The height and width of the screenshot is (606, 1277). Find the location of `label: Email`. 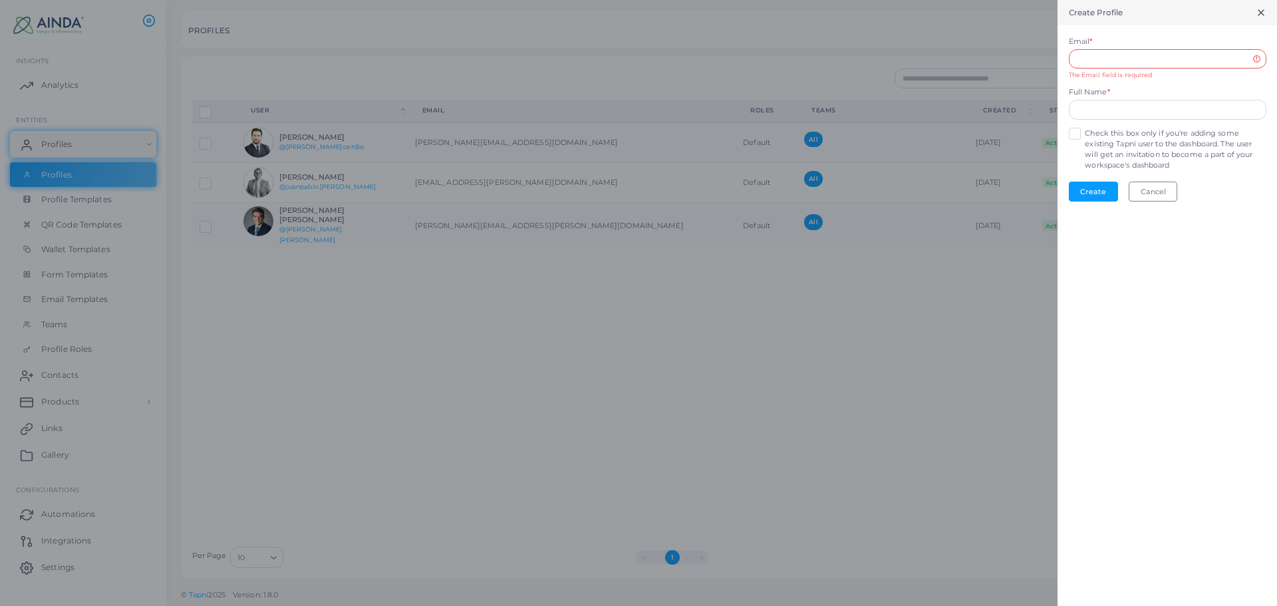

label: Email is located at coordinates (1080, 42).